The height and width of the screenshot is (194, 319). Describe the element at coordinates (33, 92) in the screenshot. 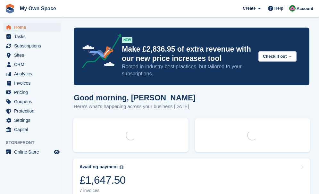

I see `span: Pricing` at that location.